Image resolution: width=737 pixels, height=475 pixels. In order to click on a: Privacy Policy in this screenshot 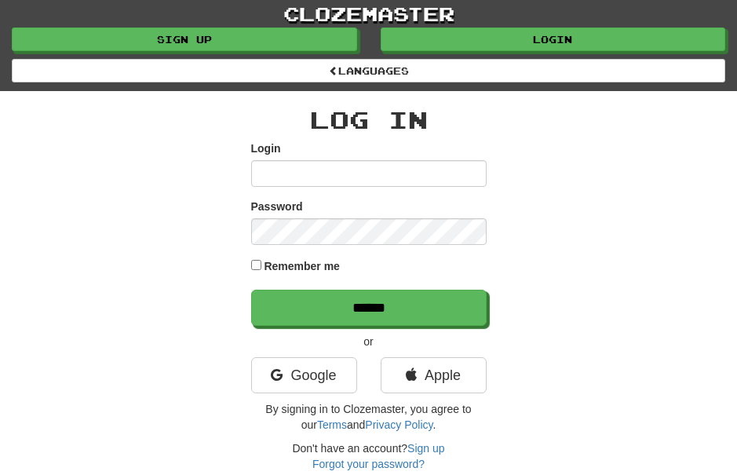, I will do `click(398, 424)`.